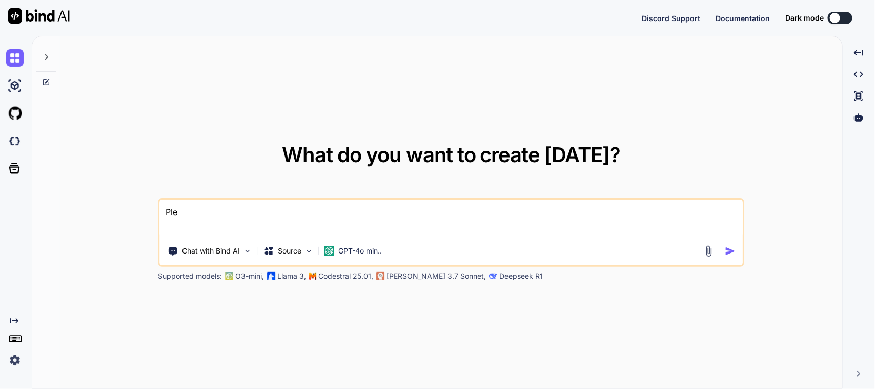 The width and height of the screenshot is (875, 389). I want to click on img: icon, so click(730, 251).